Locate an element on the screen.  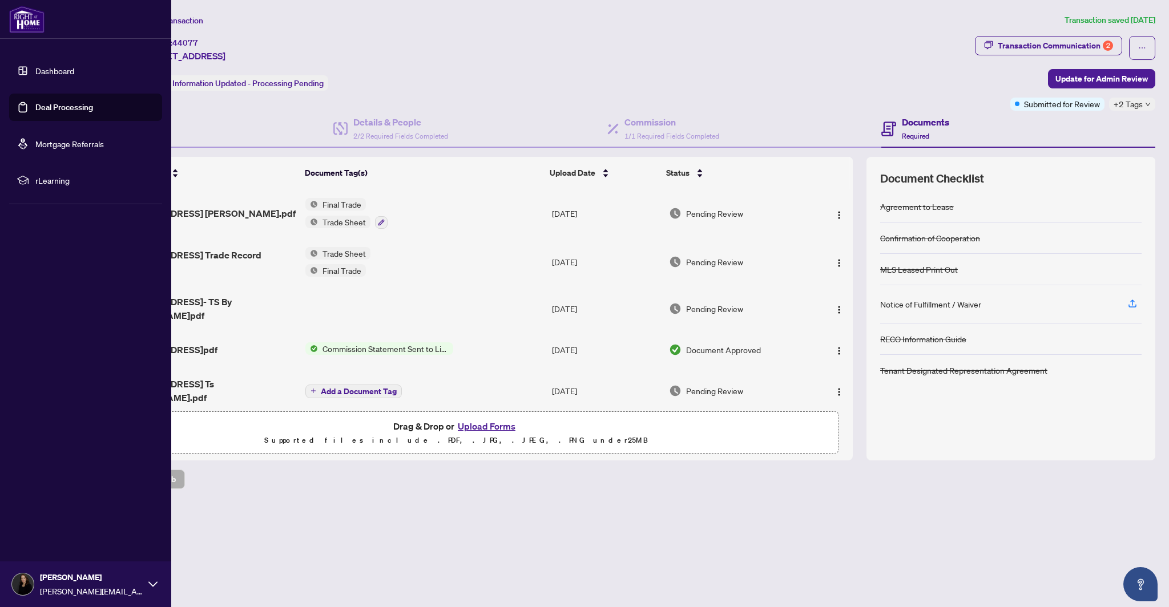
span: Required is located at coordinates (916, 136).